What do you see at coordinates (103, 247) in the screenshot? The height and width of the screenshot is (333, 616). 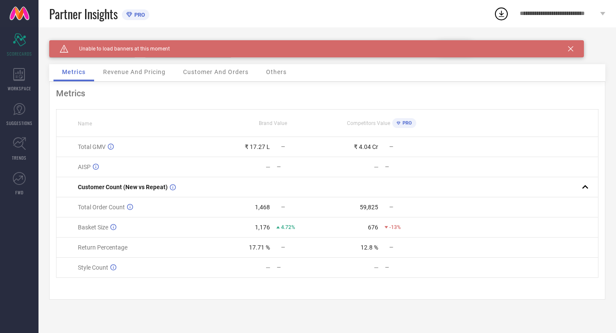 I see `span: Return Percentage` at bounding box center [103, 247].